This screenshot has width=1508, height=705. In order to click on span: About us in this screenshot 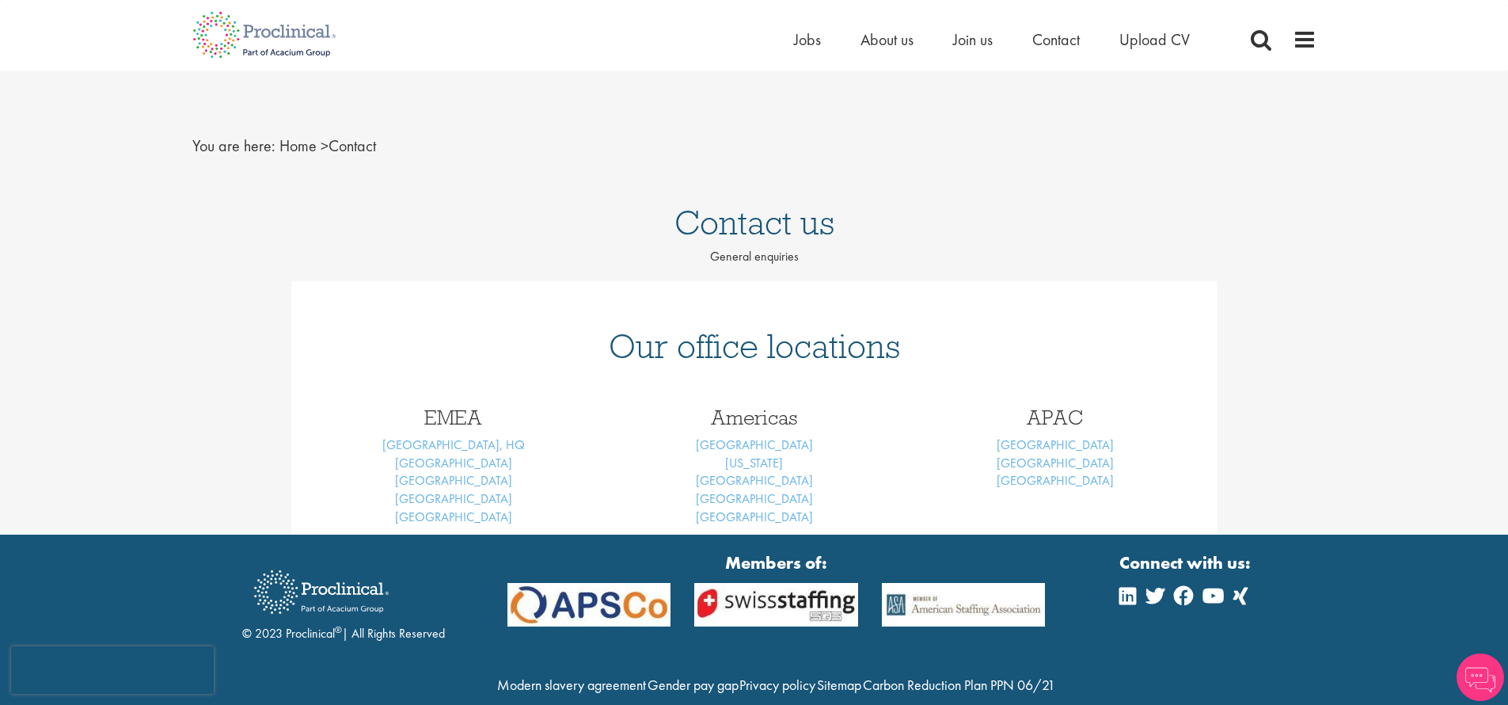, I will do `click(887, 40)`.